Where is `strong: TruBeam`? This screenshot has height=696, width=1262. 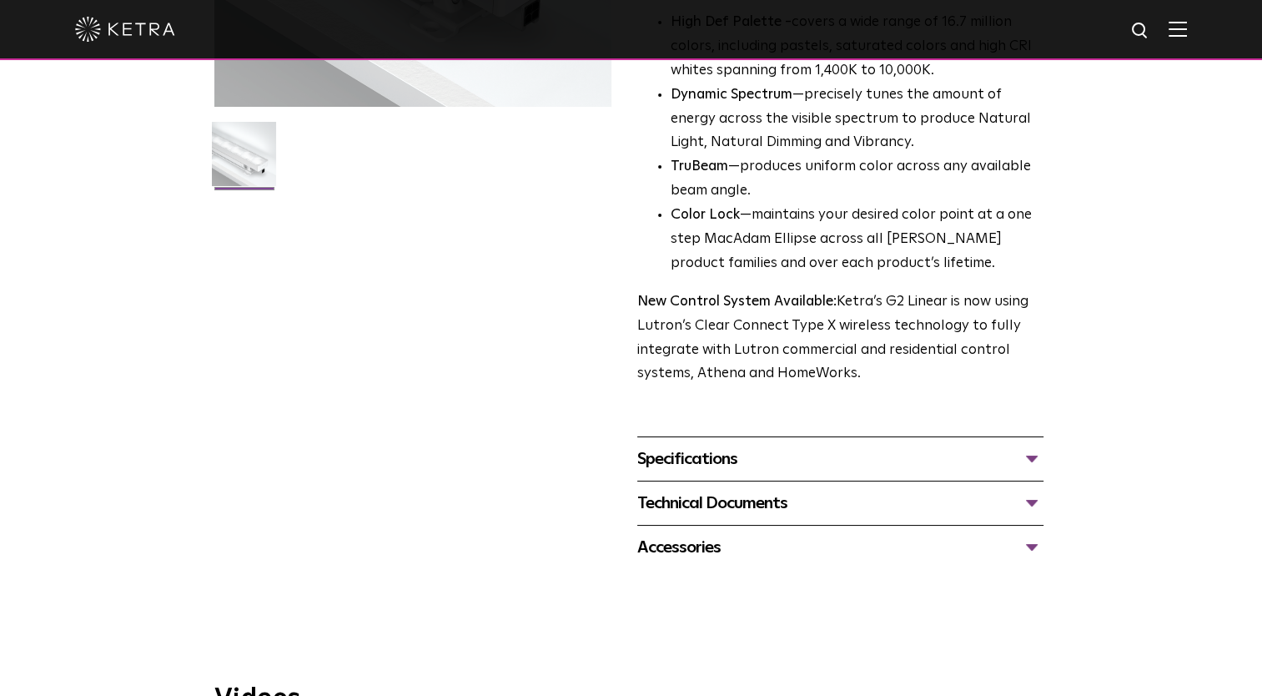 strong: TruBeam is located at coordinates (699, 166).